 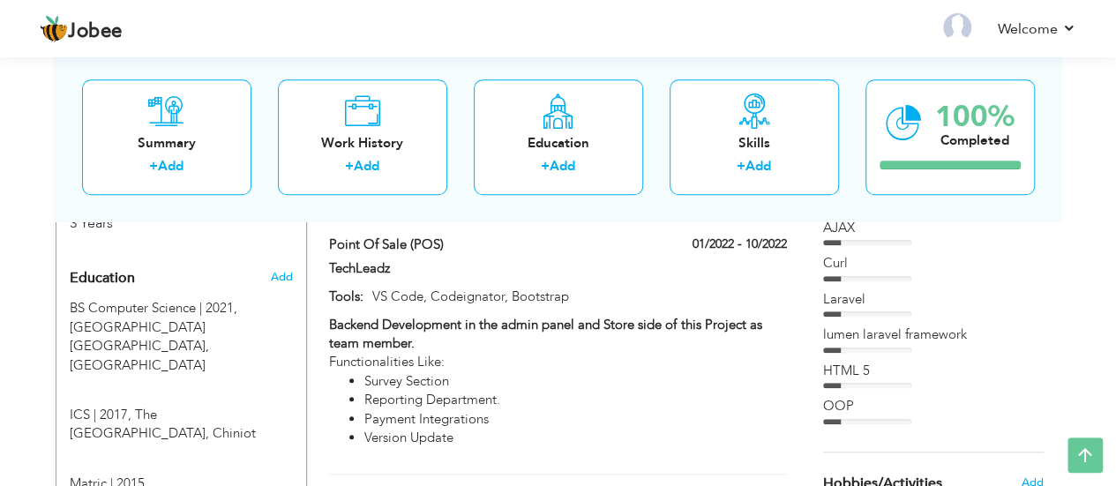 I want to click on div: Curl, so click(x=933, y=263).